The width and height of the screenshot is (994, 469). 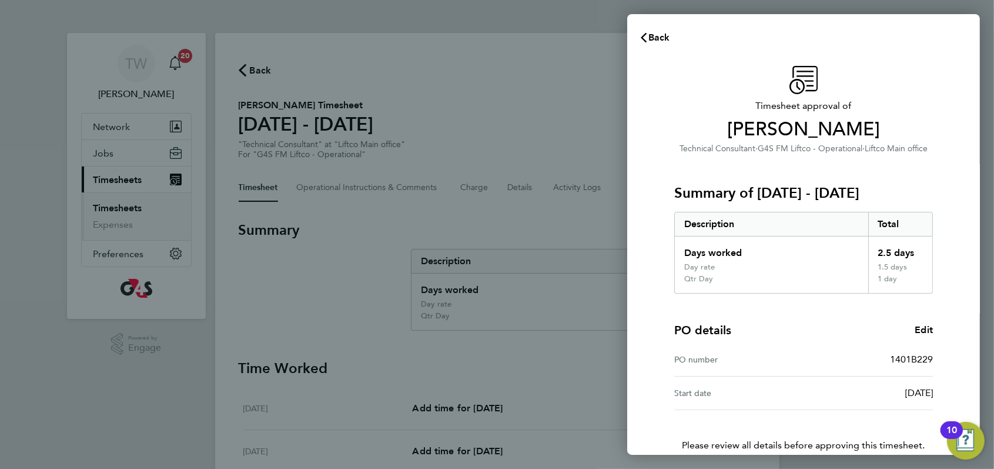 What do you see at coordinates (911, 359) in the screenshot?
I see `span: 1401B229` at bounding box center [911, 359].